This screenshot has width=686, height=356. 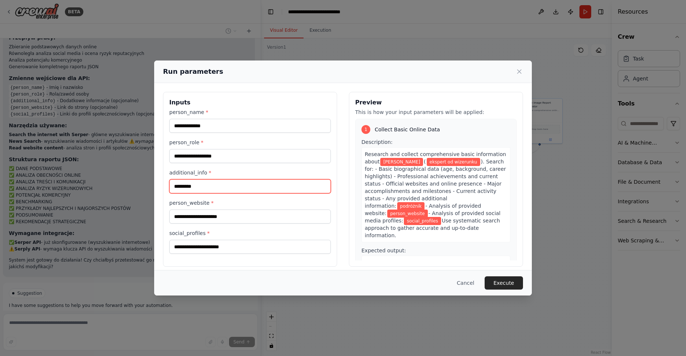 I want to click on span: Expected output:, so click(x=384, y=251).